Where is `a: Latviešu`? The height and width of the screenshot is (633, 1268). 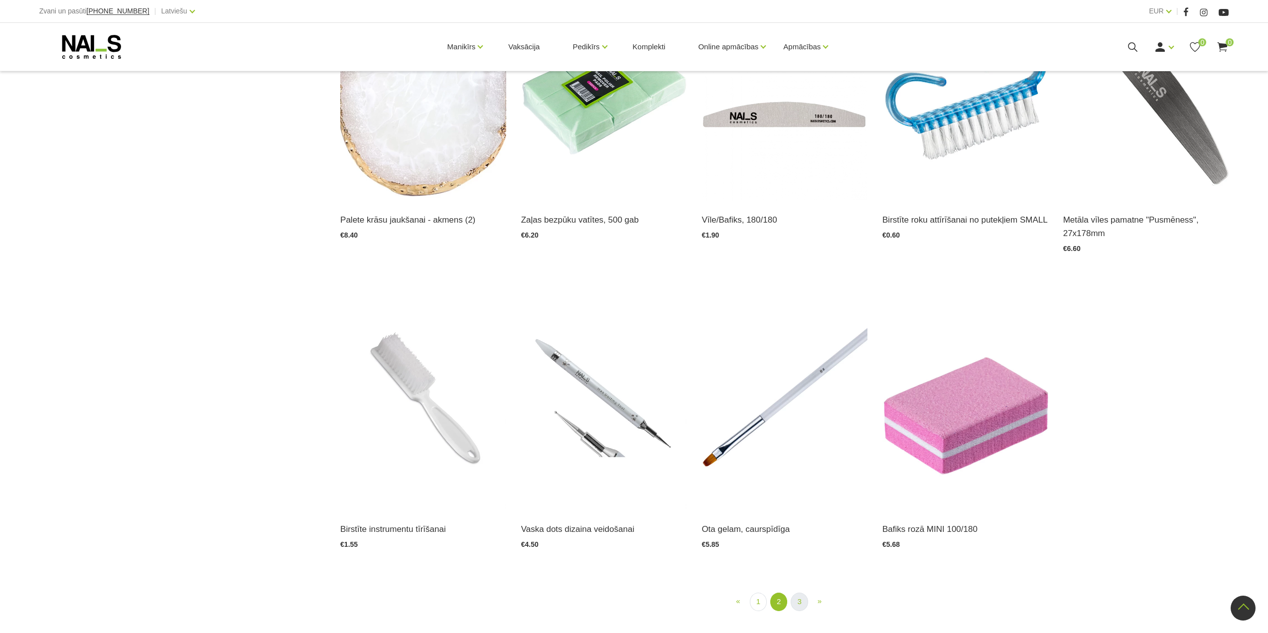 a: Latviešu is located at coordinates (174, 11).